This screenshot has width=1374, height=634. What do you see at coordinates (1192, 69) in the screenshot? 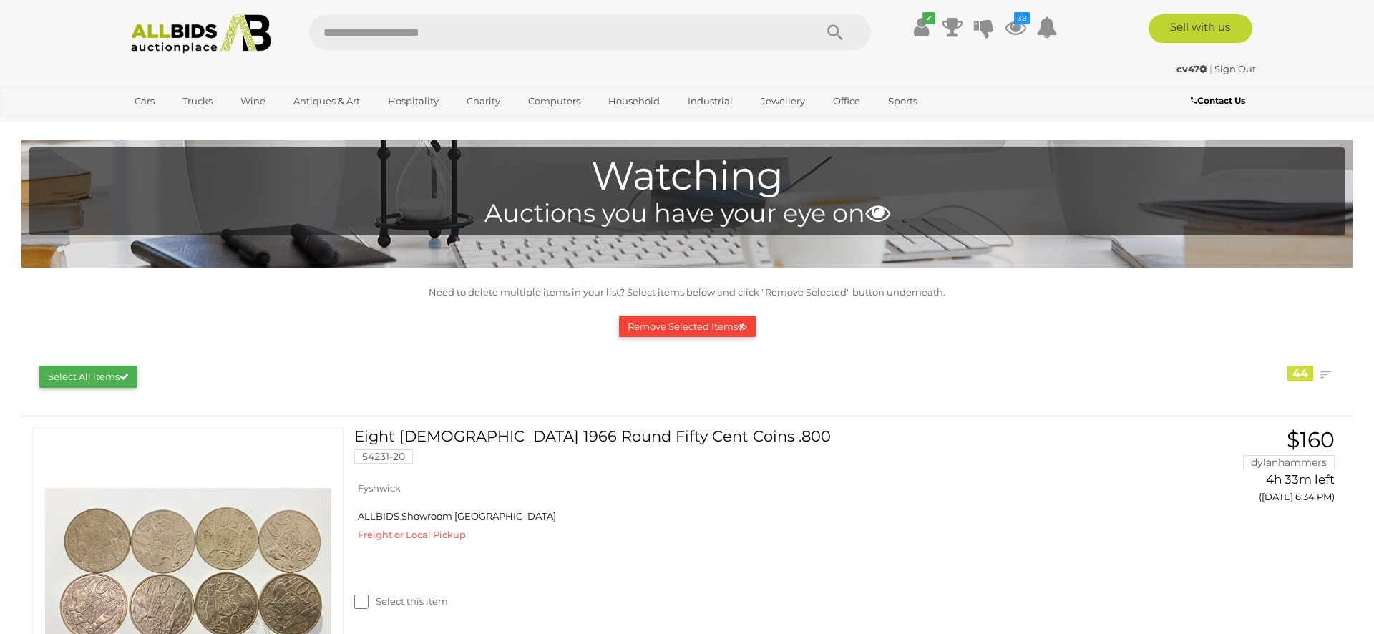
I see `strong: cv47` at bounding box center [1192, 69].